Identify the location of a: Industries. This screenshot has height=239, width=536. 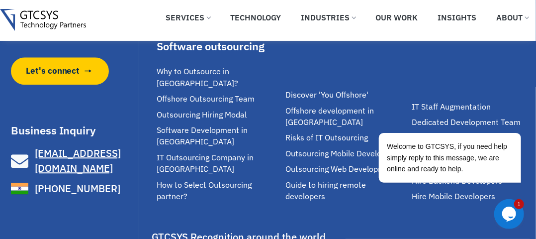
(328, 17).